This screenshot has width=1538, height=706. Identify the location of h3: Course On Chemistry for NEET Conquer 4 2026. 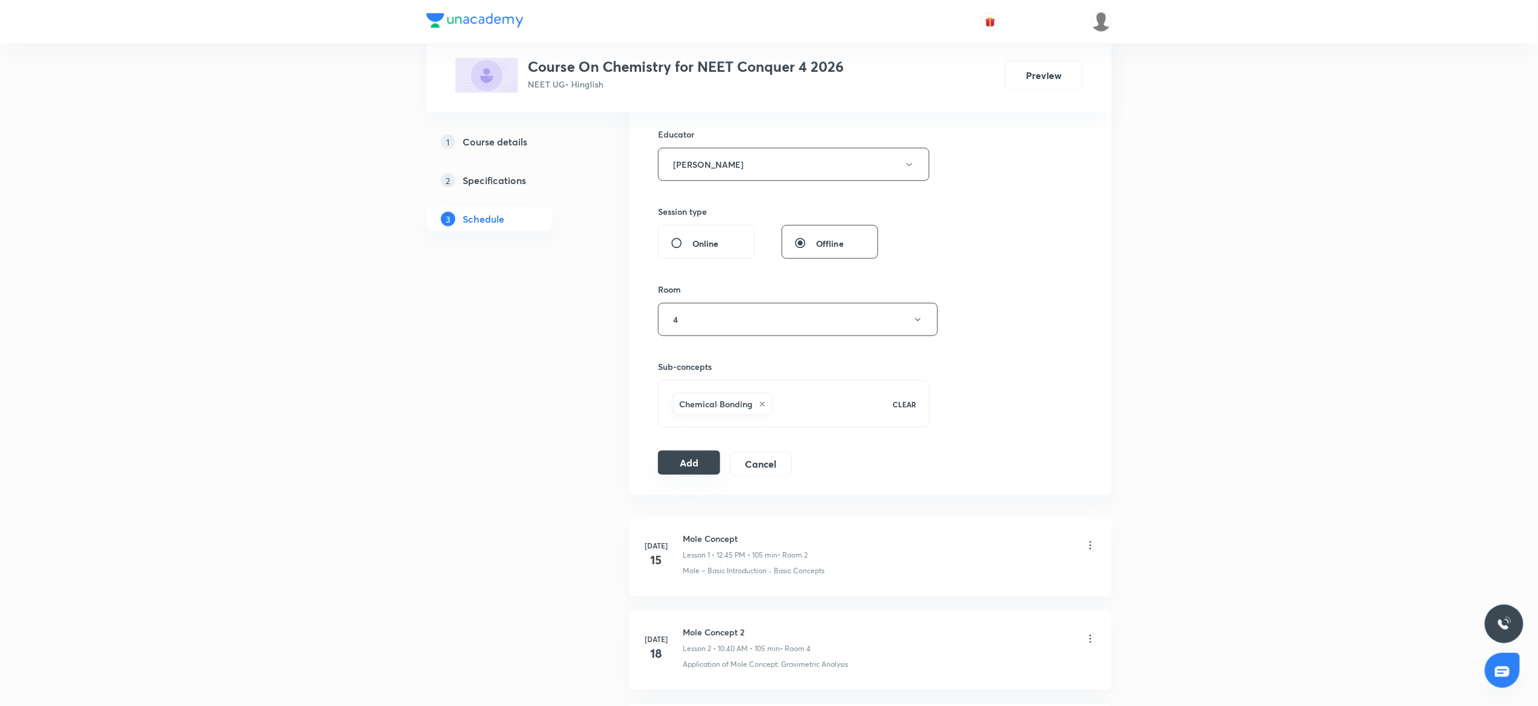
(686, 66).